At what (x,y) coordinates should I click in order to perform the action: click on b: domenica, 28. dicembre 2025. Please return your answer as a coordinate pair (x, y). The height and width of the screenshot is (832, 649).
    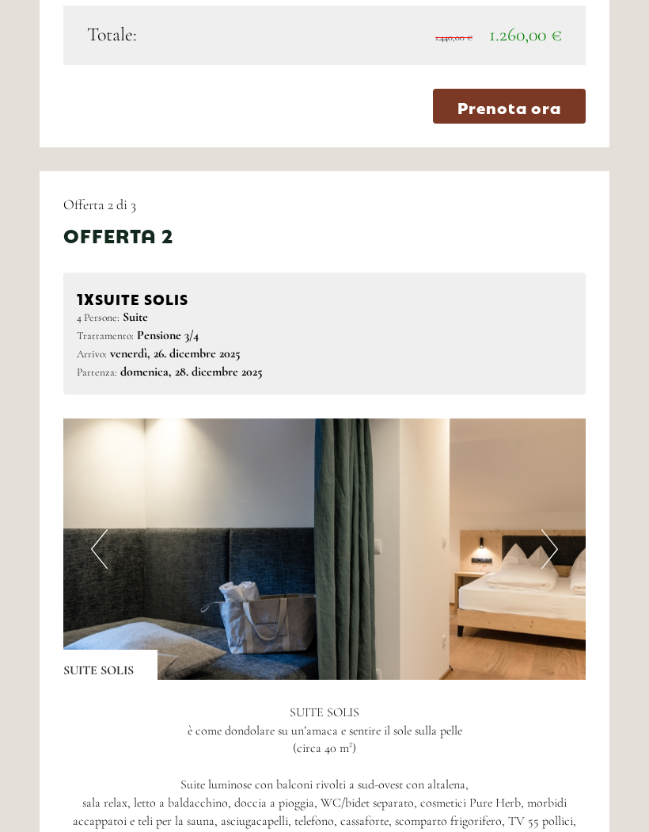
    Looking at the image, I should click on (192, 371).